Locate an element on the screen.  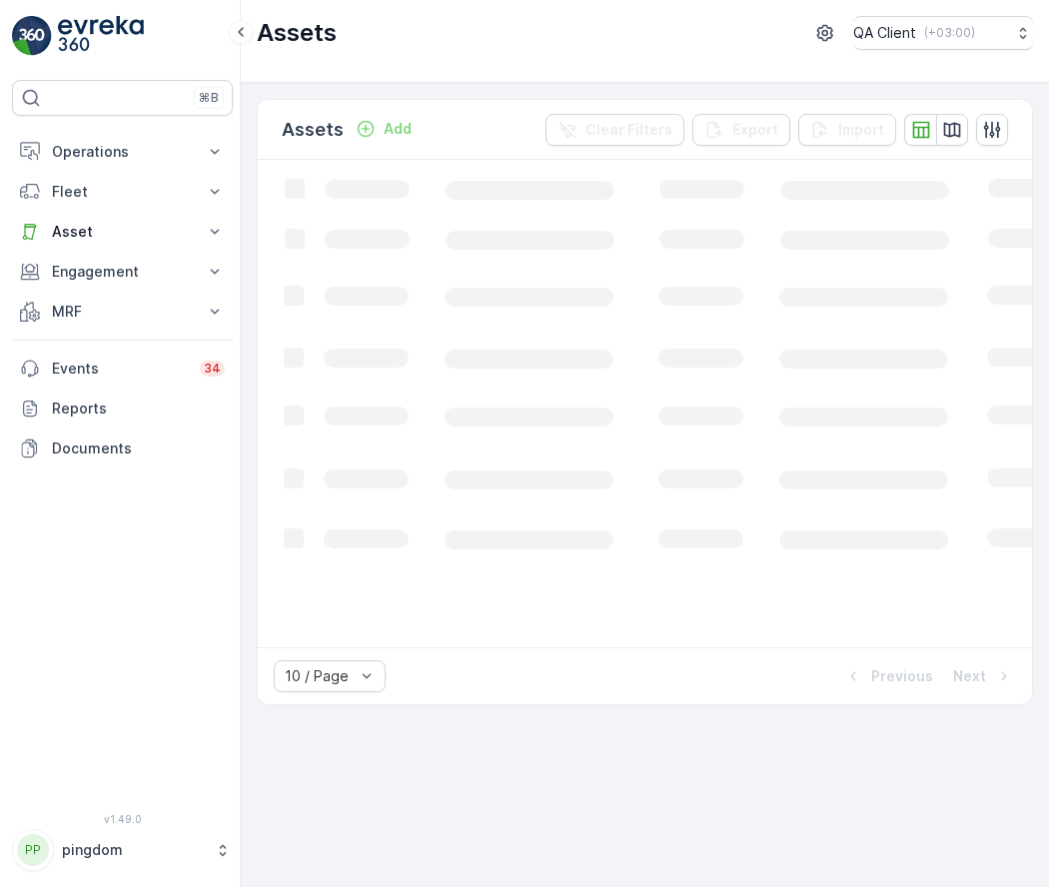
button: Add is located at coordinates (384, 129).